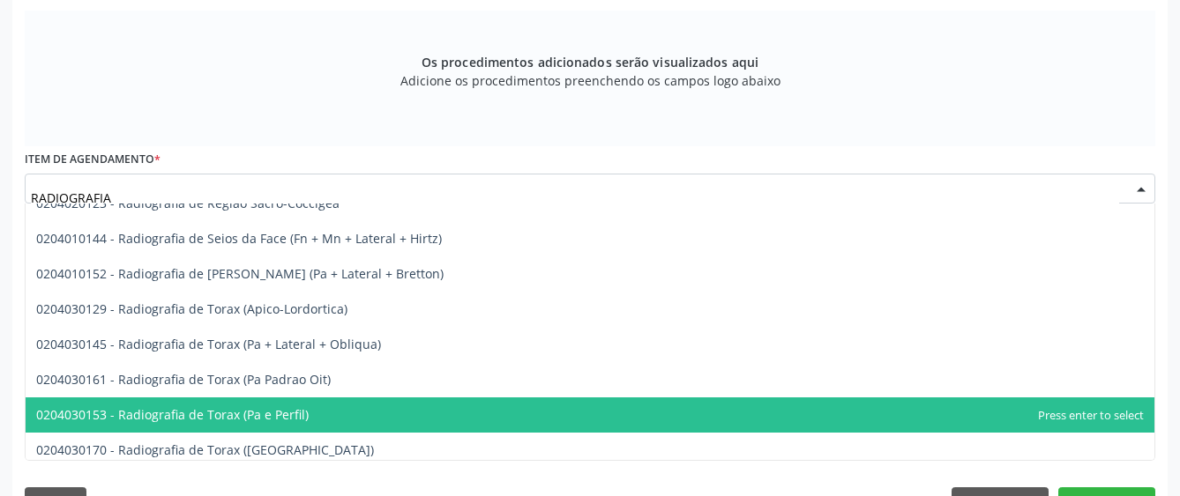 The height and width of the screenshot is (496, 1180). I want to click on span: 0204030129 - Radiografia de Torax (Apico-Lordortica), so click(191, 309).